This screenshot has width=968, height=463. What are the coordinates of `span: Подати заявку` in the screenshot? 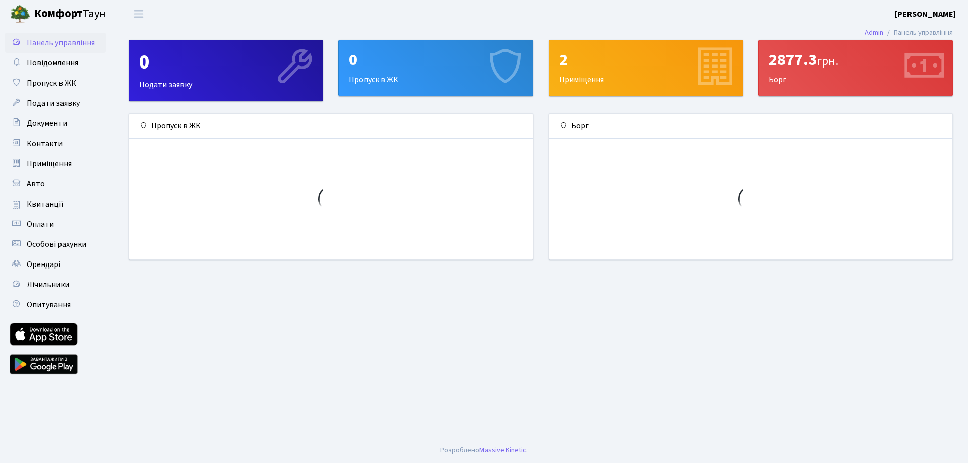 It's located at (53, 103).